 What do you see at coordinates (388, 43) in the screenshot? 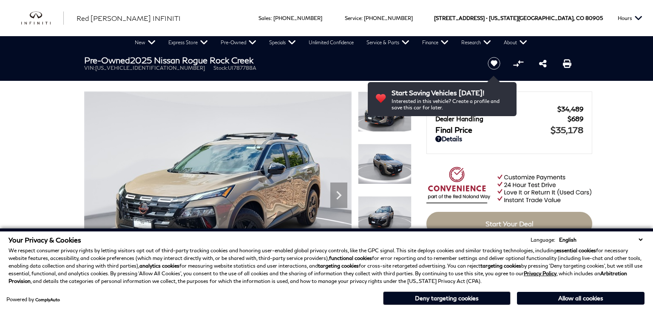
I see `a: Service & Parts` at bounding box center [388, 43].